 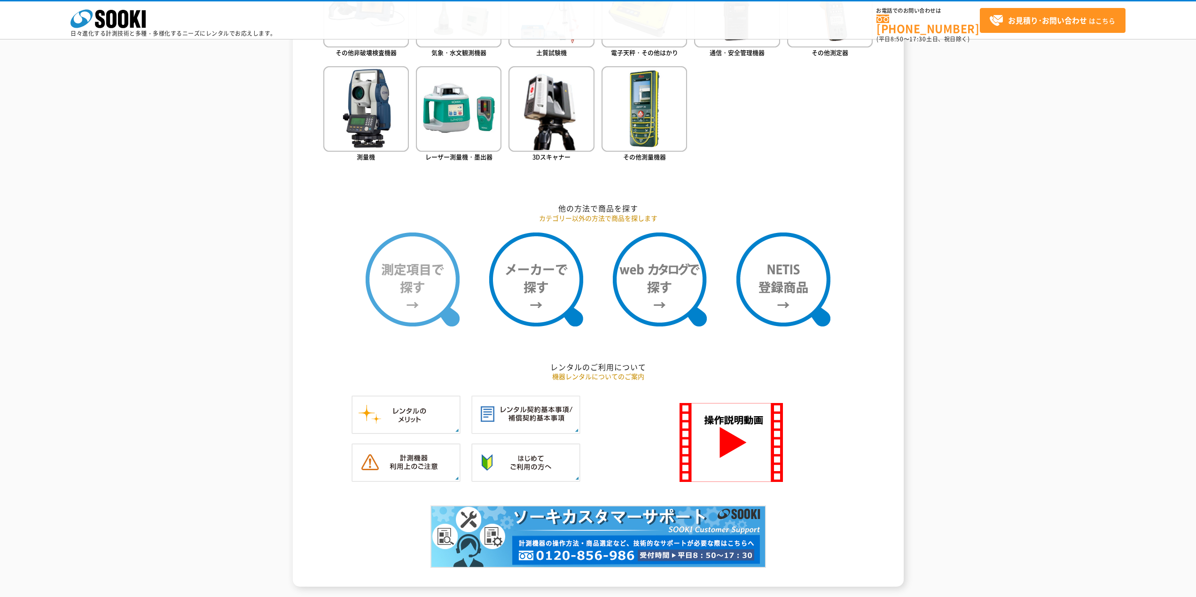 I want to click on img: SOOKI 操作説明動画, so click(x=731, y=443).